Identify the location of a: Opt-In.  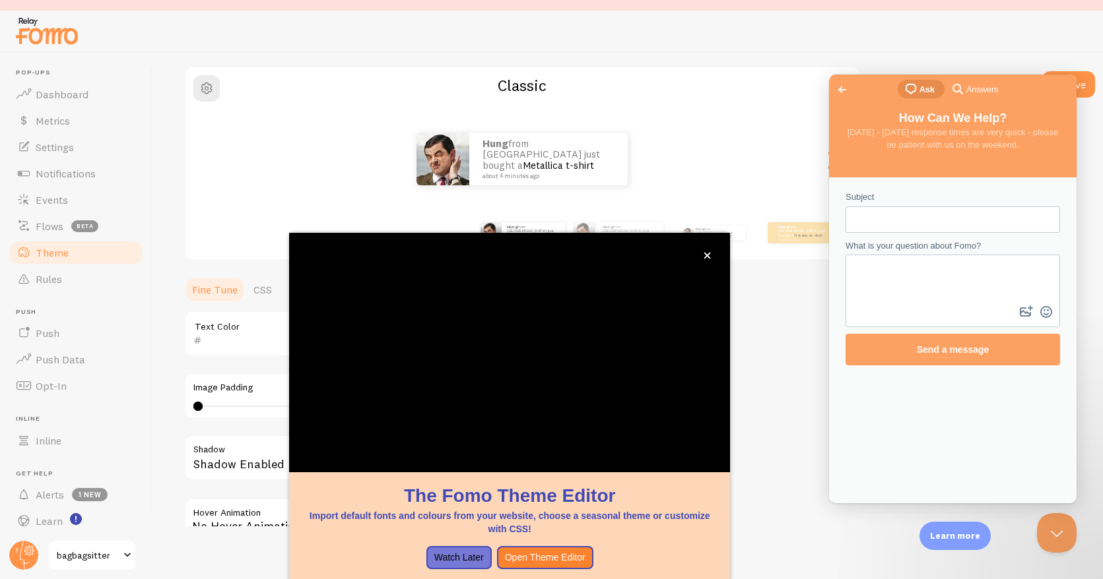
(76, 386).